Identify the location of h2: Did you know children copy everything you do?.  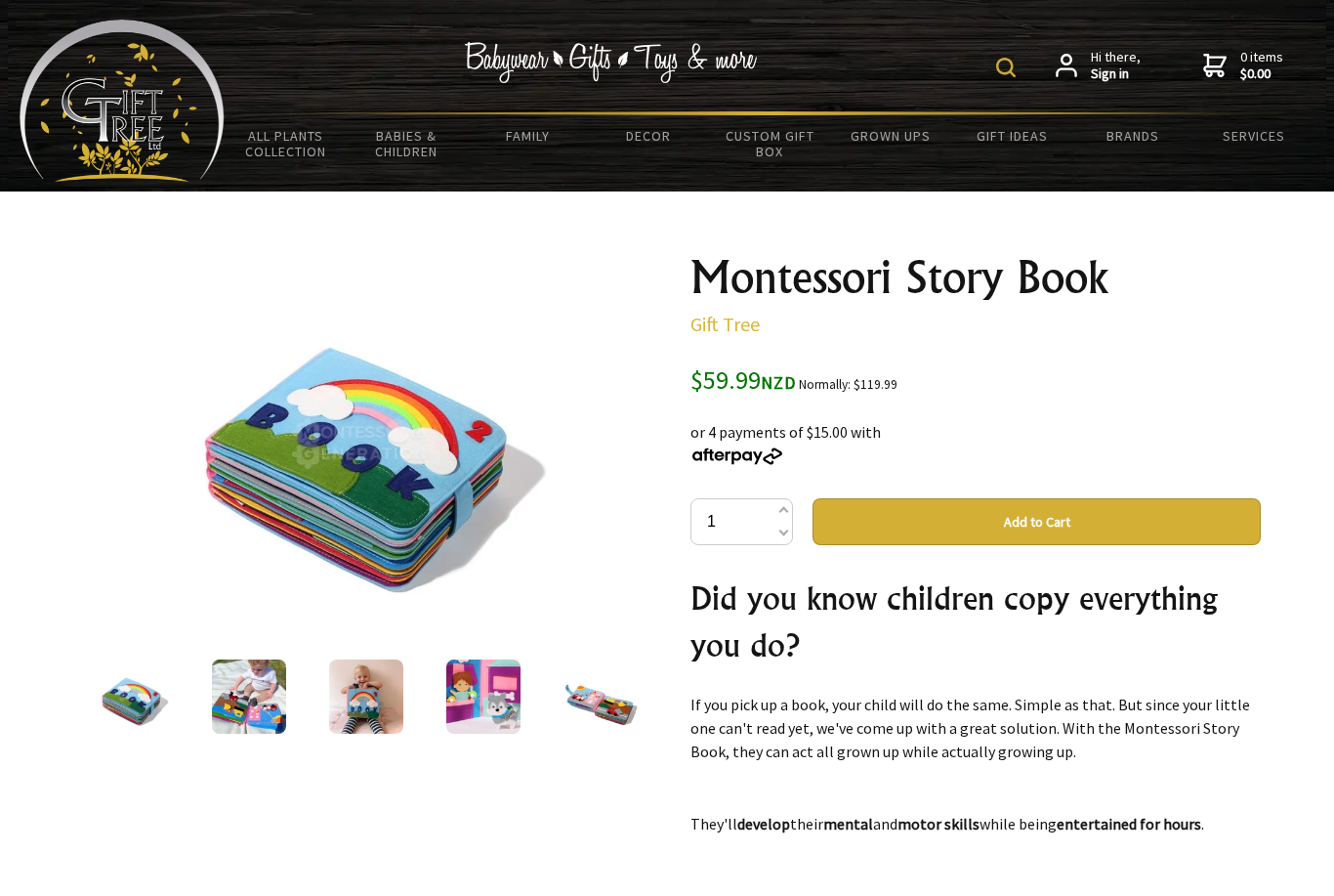
(975, 622).